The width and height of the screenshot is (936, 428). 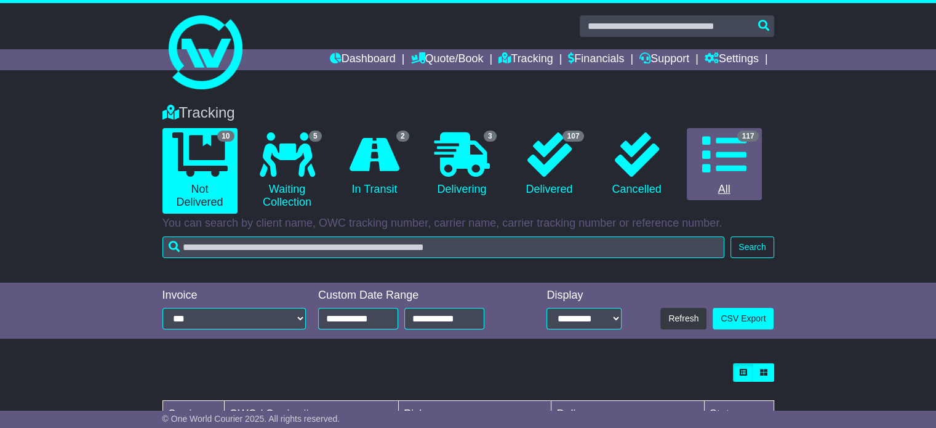 What do you see at coordinates (627, 414) in the screenshot?
I see `td: Delivery` at bounding box center [627, 414].